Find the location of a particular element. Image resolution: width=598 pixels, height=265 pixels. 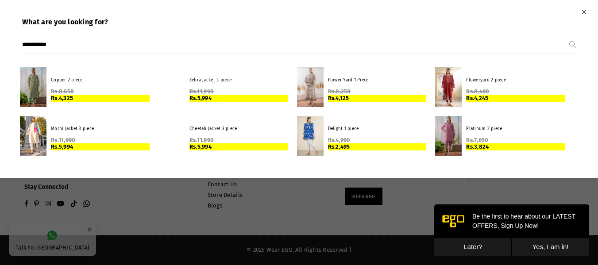

a: Floweryard 2 piece Rs.8,490 Rs.4,245 is located at coordinates (499, 87).